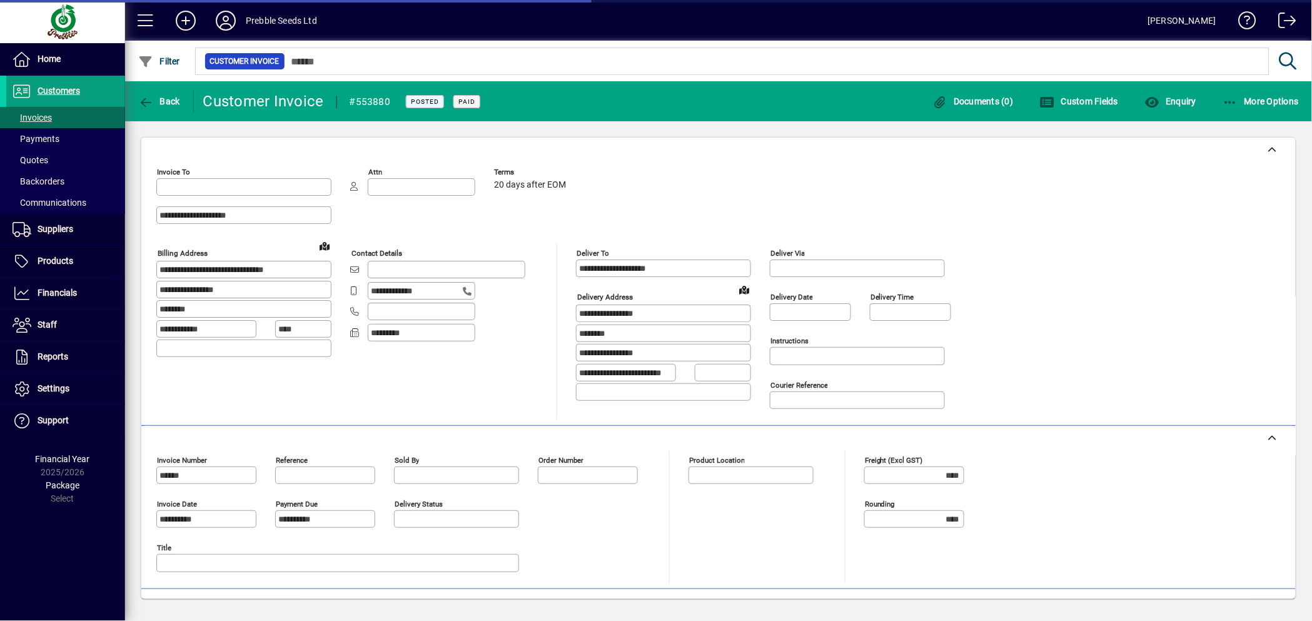 The height and width of the screenshot is (621, 1312). What do you see at coordinates (467, 101) in the screenshot?
I see `span: Paid` at bounding box center [467, 101].